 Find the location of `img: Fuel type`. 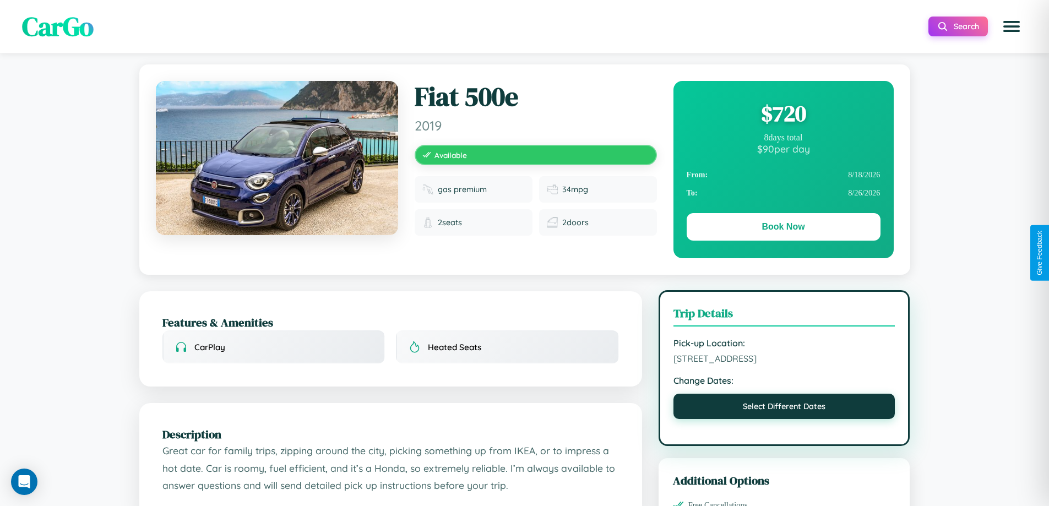

img: Fuel type is located at coordinates (428, 189).